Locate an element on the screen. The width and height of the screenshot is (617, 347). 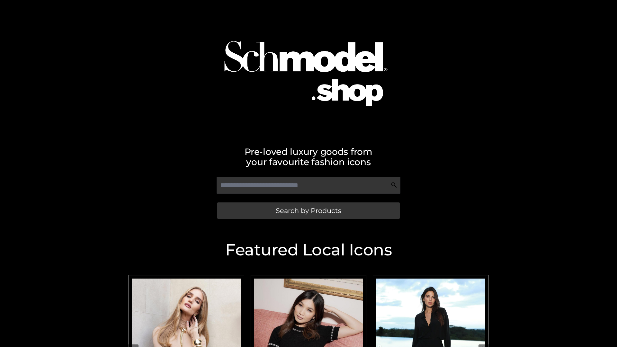
span: Search by Products is located at coordinates (309, 211).